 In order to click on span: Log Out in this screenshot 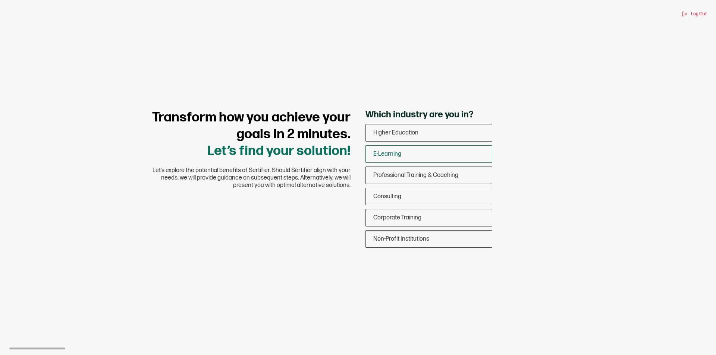, I will do `click(699, 14)`.